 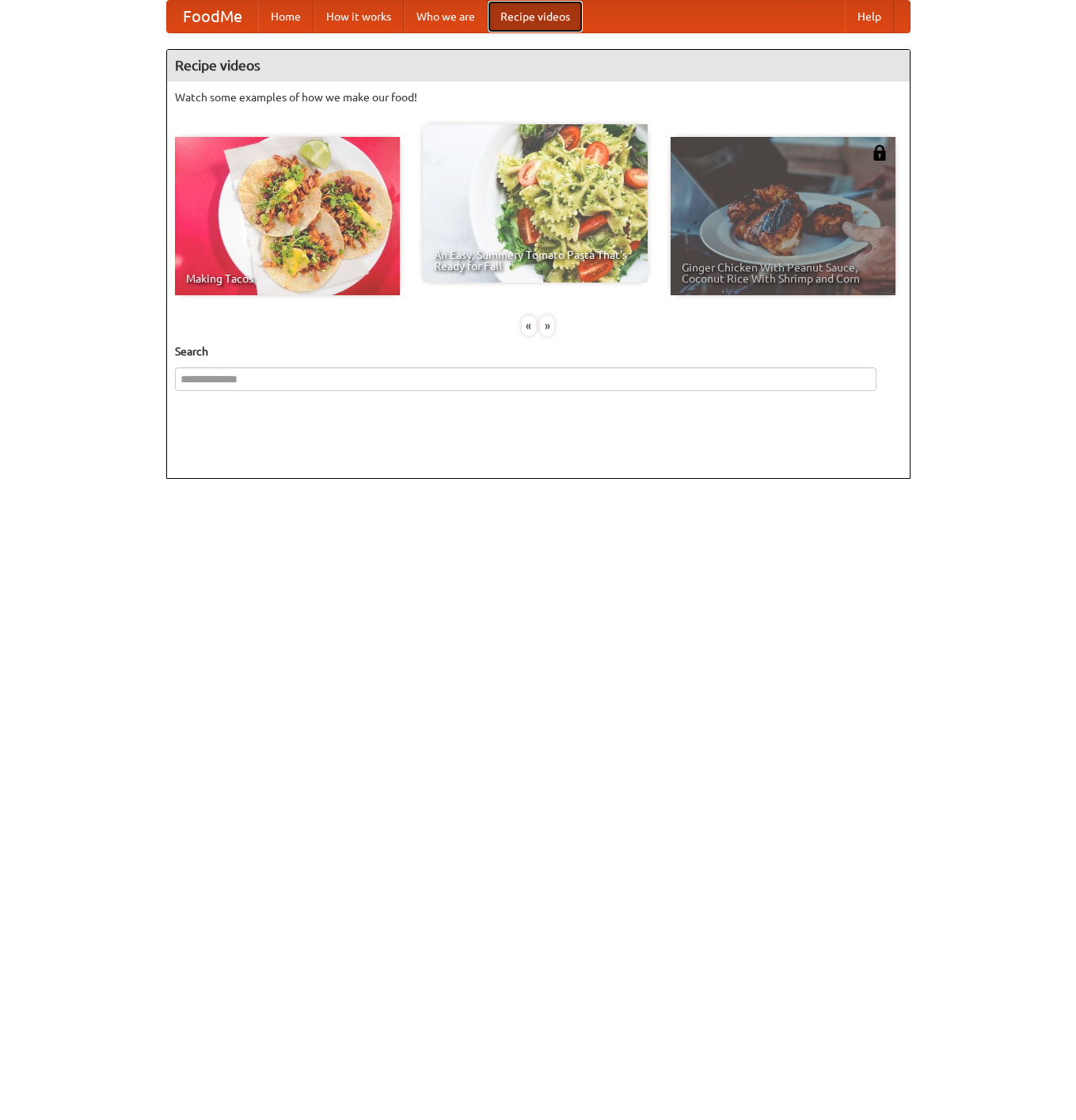 What do you see at coordinates (538, 352) in the screenshot?
I see `h5: Search` at bounding box center [538, 352].